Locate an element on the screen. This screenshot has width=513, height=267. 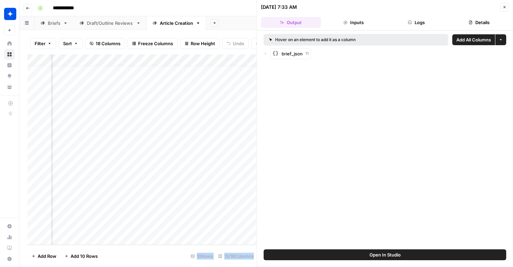
img: Wiz Logo is located at coordinates (10, 14).